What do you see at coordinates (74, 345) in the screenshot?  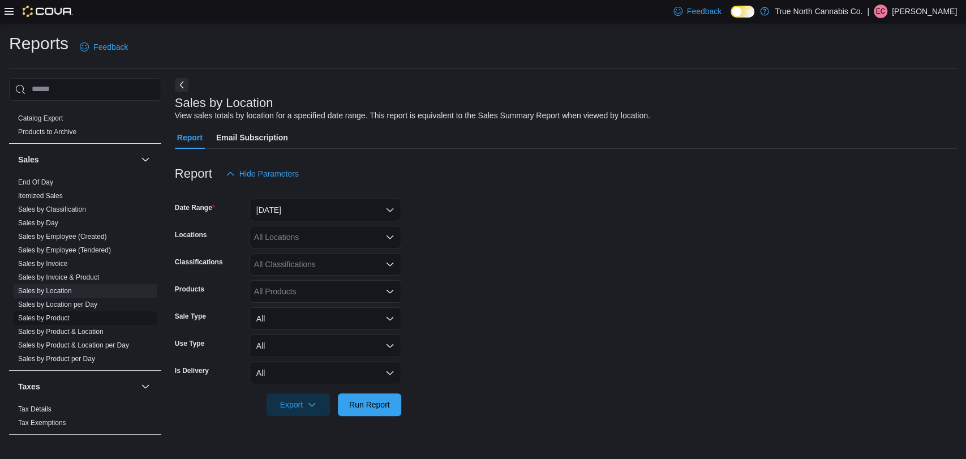 I see `a: Sales by Product & Location per Day` at bounding box center [74, 345].